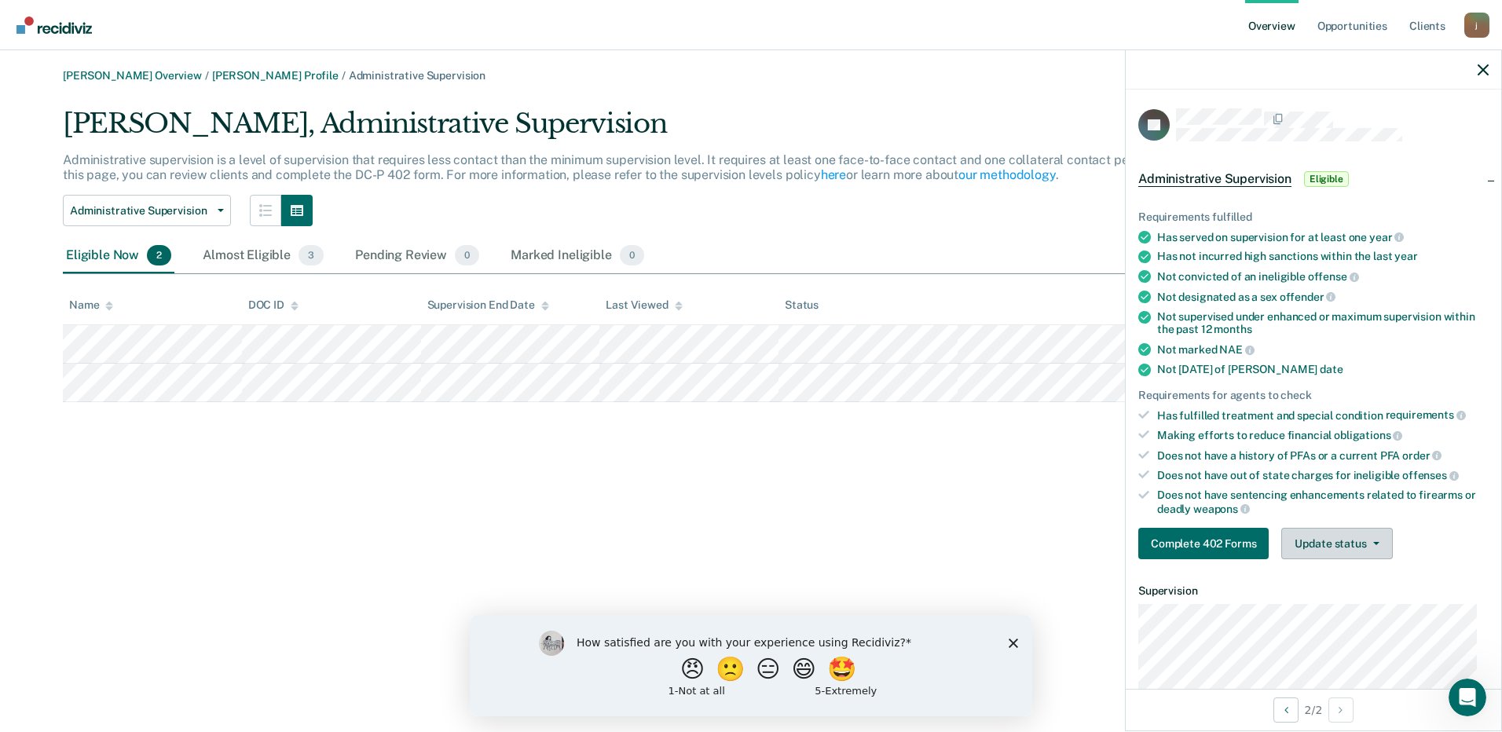  What do you see at coordinates (262, 54) in the screenshot?
I see `button: 2` at bounding box center [262, 54].